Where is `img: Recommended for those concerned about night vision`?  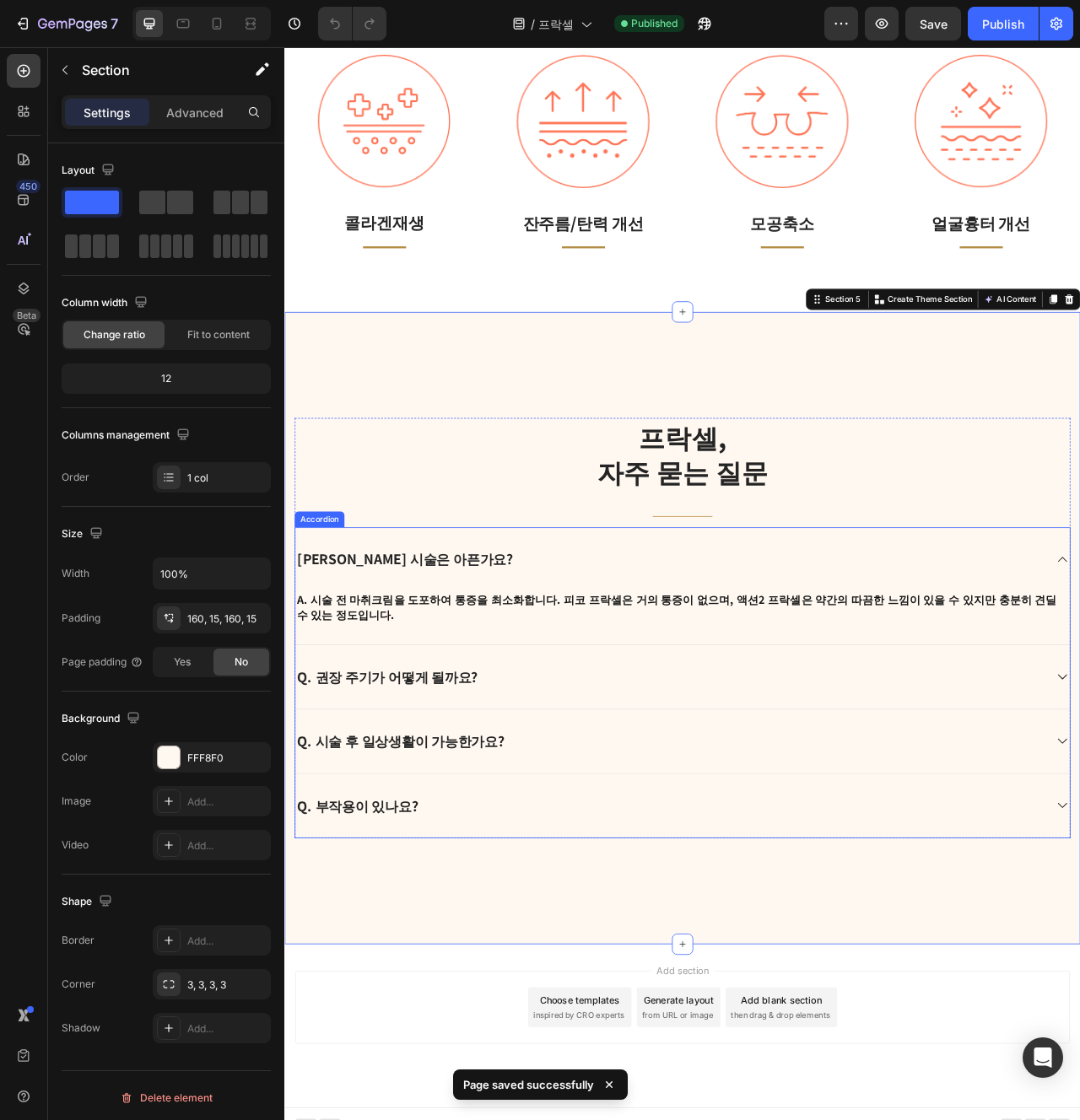
img: Recommended for those concerned about night vision is located at coordinates (886, 94).